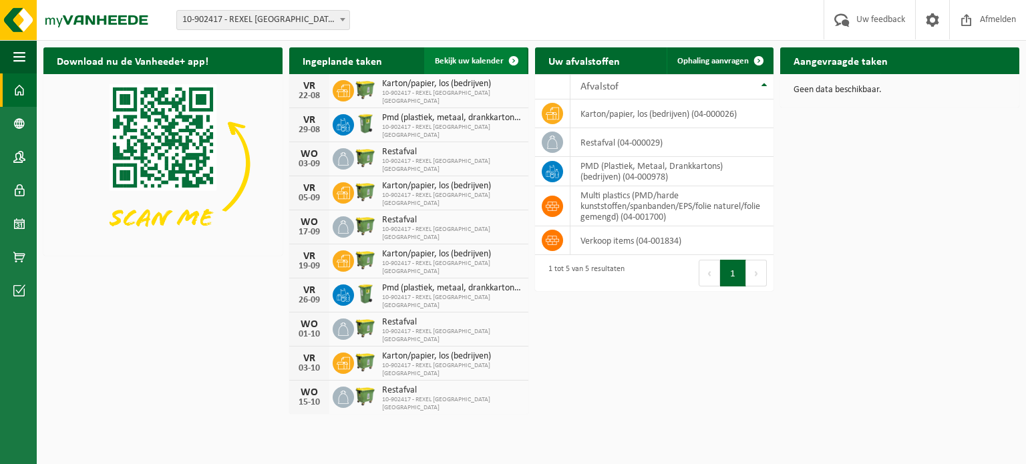 This screenshot has height=464, width=1026. What do you see at coordinates (583, 273) in the screenshot?
I see `div: 1 tot 5 van 5 resultaten` at bounding box center [583, 273].